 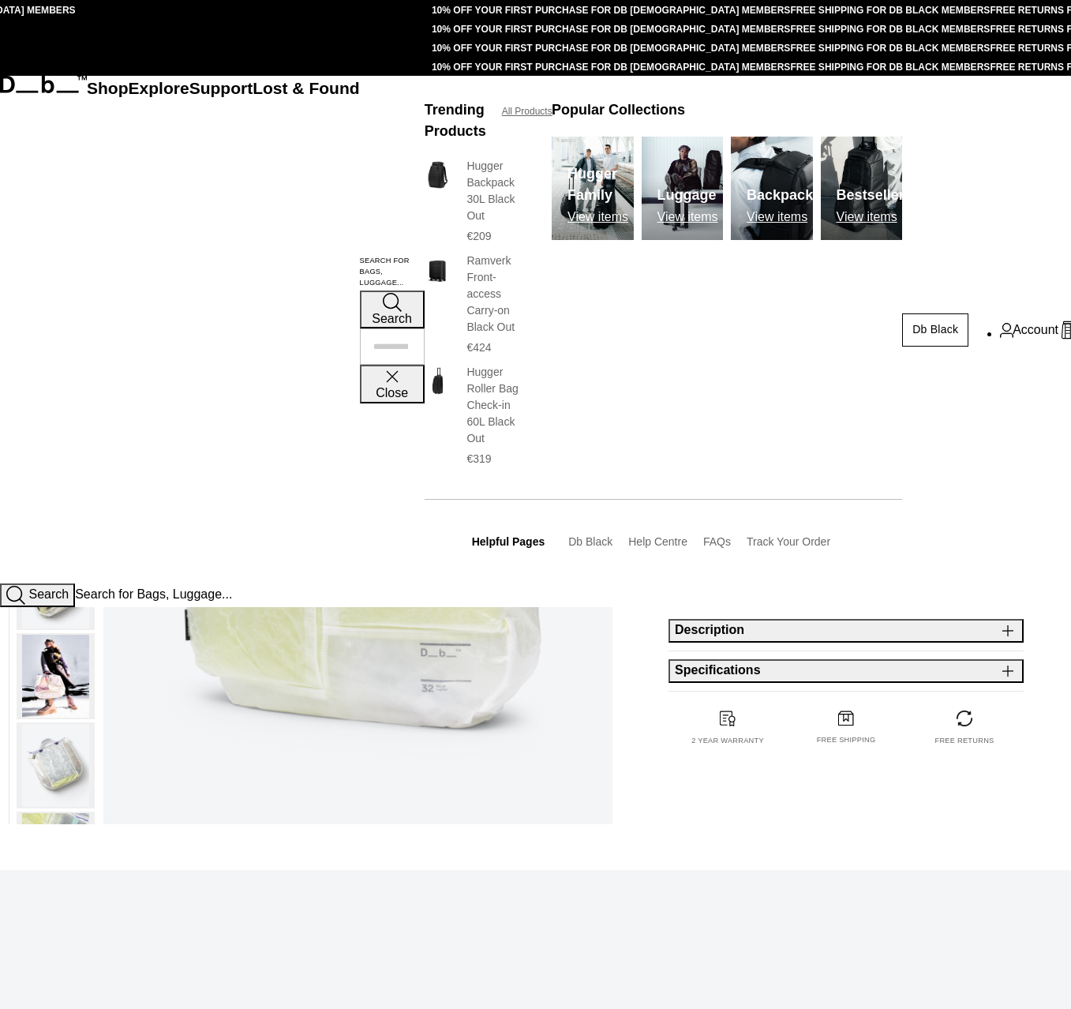 I want to click on p: 2 year warranty, so click(x=728, y=741).